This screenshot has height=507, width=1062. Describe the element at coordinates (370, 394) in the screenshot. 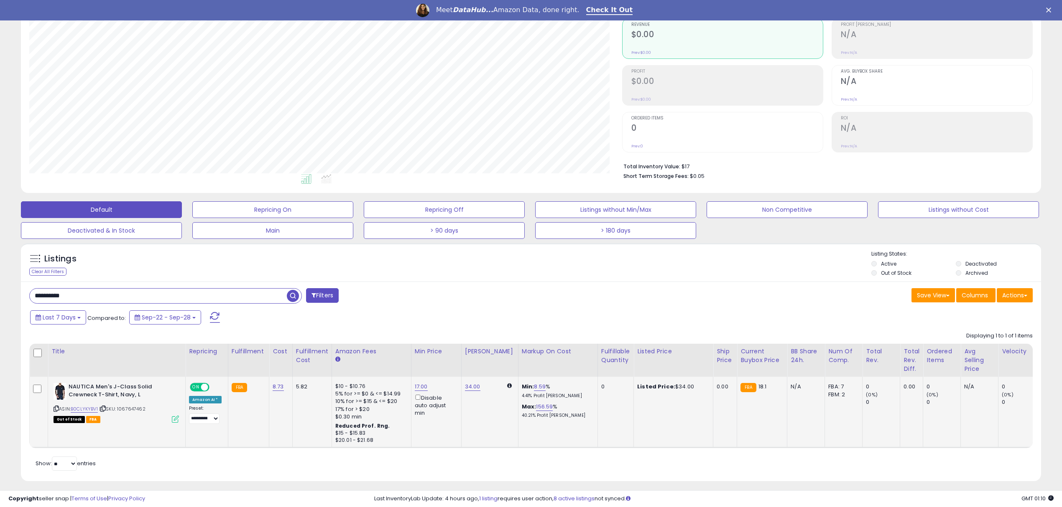

I see `div: 5% for >= $0 & <= $14.99` at that location.